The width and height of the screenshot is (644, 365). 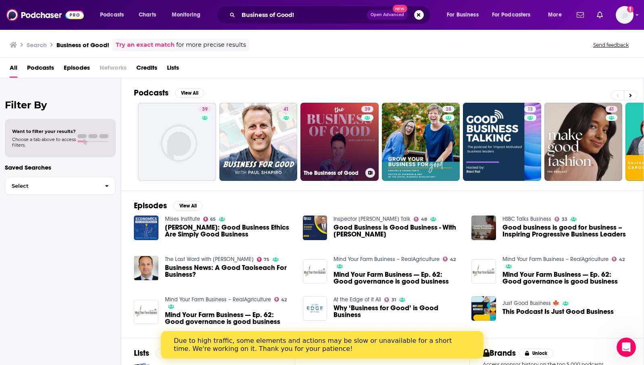 I want to click on input: Search podcasts, credits, & more..., so click(x=302, y=15).